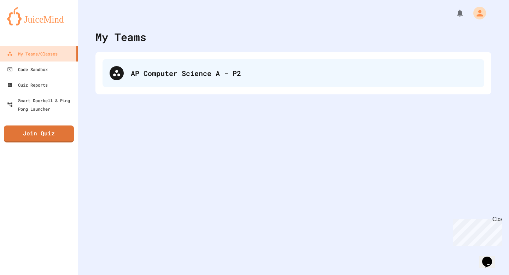  I want to click on a: Join Quiz, so click(39, 134).